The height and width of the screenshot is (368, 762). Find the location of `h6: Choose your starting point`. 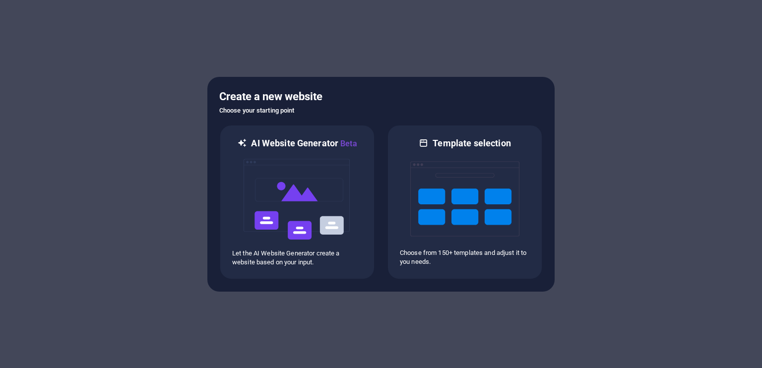

h6: Choose your starting point is located at coordinates (381, 111).